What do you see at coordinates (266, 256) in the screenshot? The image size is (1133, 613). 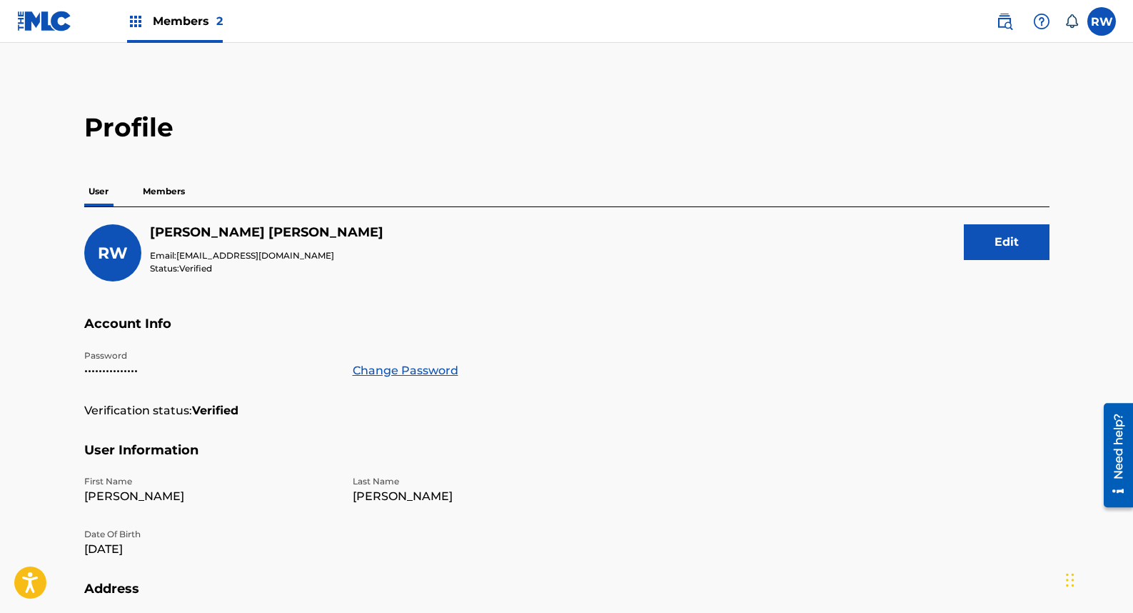 I see `p: Email:` at bounding box center [266, 256].